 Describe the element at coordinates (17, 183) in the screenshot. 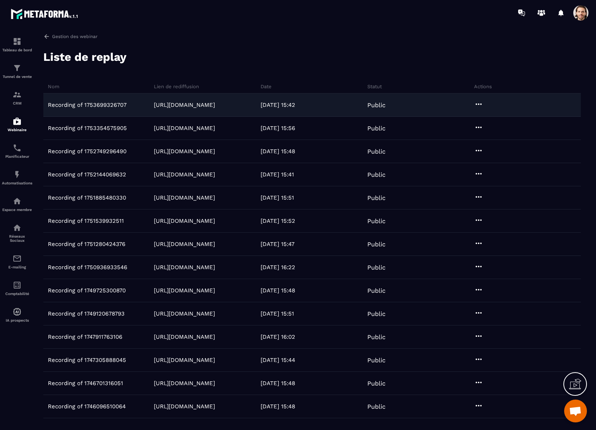

I see `p: Automatisations` at that location.